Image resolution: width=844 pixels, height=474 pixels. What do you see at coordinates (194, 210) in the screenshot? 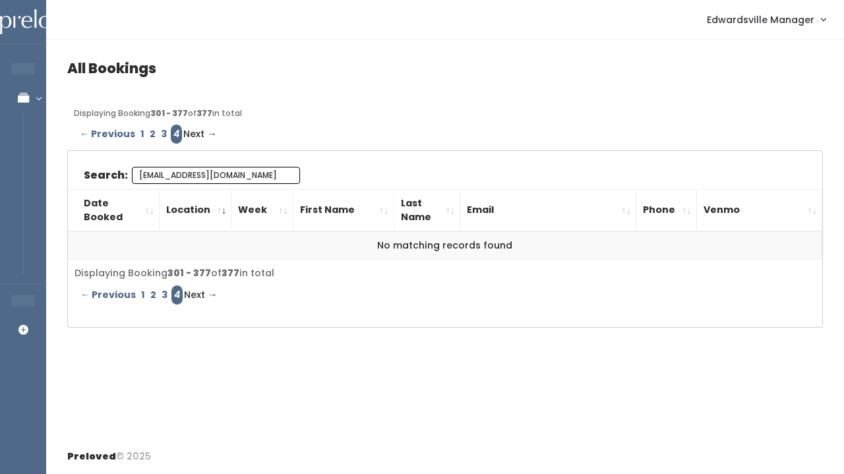
I see `th: Location: activate to sort column ascending` at bounding box center [194, 210].